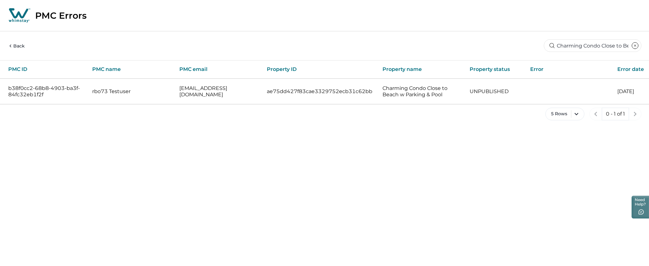 This screenshot has width=649, height=266. What do you see at coordinates (615, 114) in the screenshot?
I see `p: 0 - 1 of 1` at bounding box center [615, 114].